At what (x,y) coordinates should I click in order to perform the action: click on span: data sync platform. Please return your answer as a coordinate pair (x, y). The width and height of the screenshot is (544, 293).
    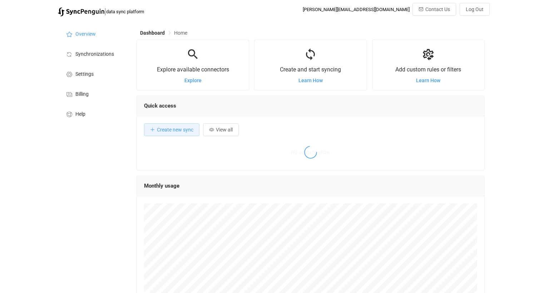
    Looking at the image, I should click on (125, 11).